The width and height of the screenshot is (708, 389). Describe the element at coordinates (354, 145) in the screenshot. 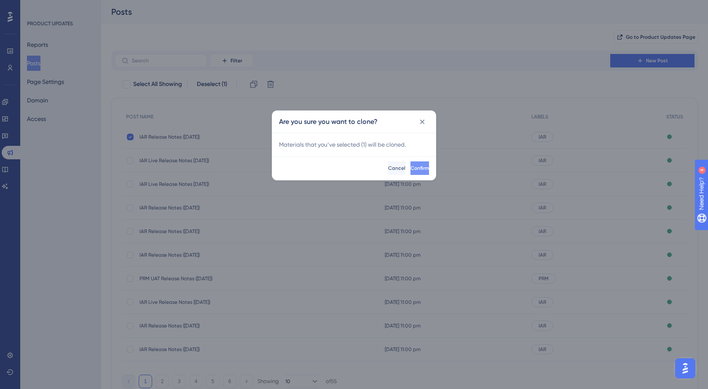

I see `span: Materials that you’ve selected ( 1 ) will be cloned.` at that location.